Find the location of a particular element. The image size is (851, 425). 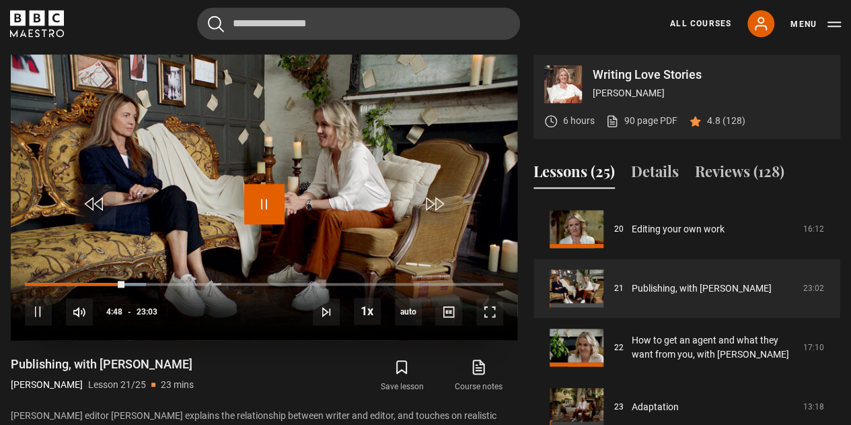

a: Adaptation is located at coordinates (656, 407).